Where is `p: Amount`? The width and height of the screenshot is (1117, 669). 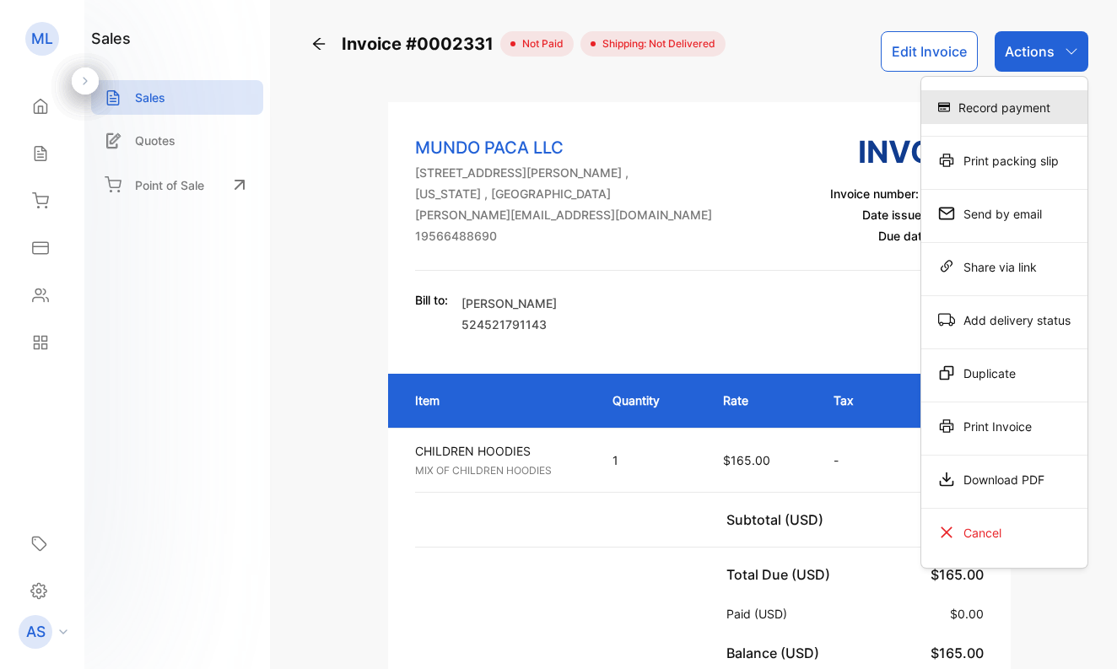
p: Amount is located at coordinates (946, 400).